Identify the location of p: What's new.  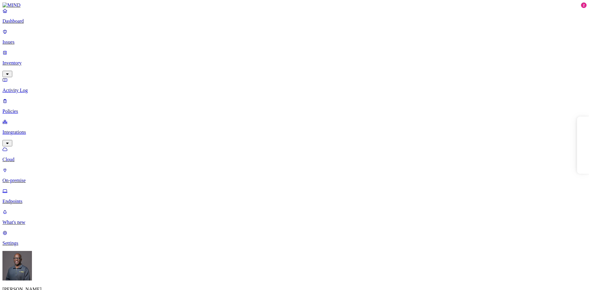
(295, 222).